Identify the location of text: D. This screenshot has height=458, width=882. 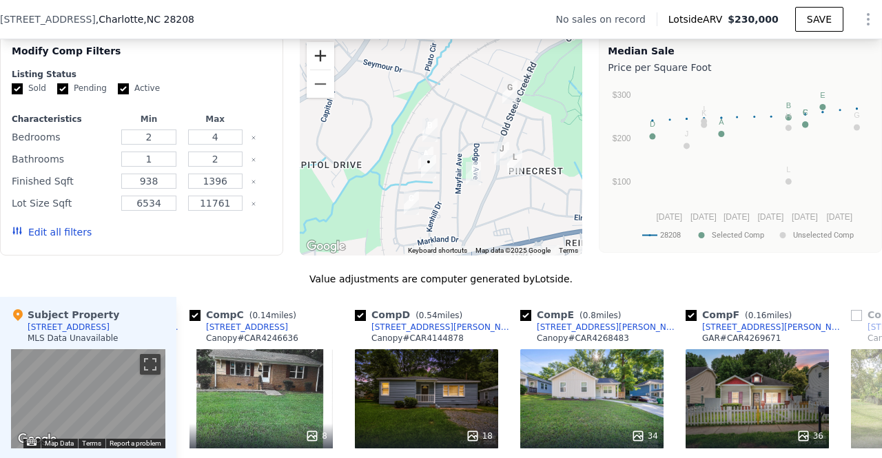
(653, 124).